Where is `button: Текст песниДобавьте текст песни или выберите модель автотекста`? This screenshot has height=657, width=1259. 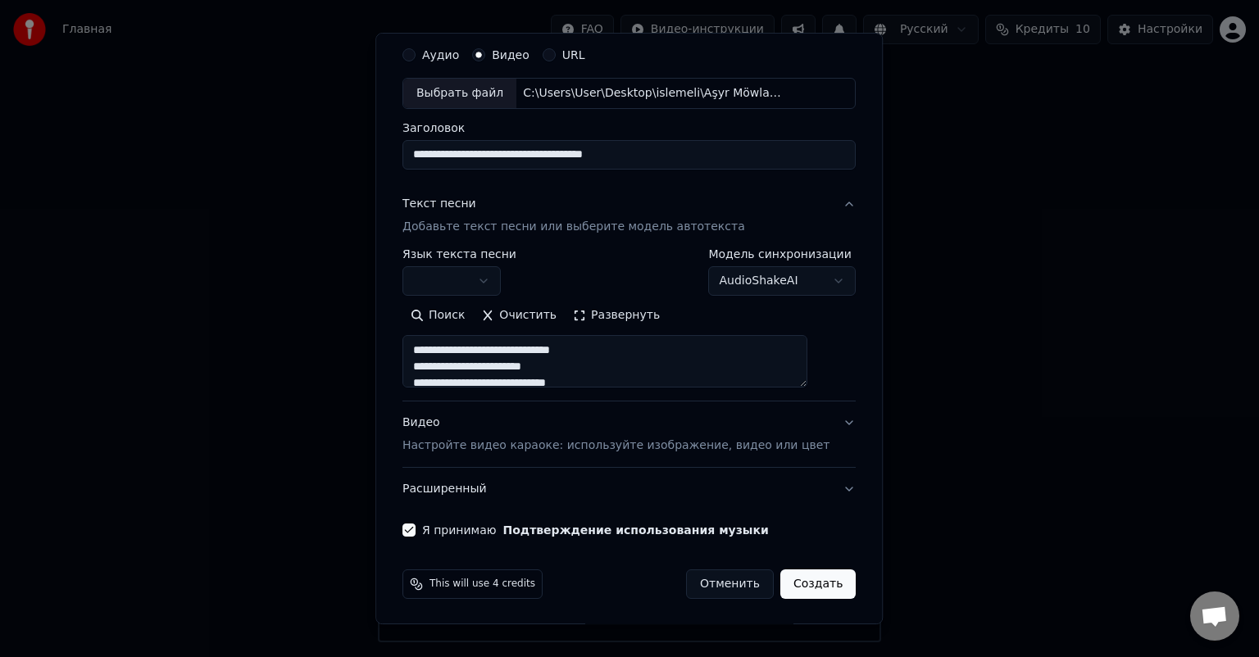
button: Текст песниДобавьте текст песни или выберите модель автотекста is located at coordinates (629, 216).